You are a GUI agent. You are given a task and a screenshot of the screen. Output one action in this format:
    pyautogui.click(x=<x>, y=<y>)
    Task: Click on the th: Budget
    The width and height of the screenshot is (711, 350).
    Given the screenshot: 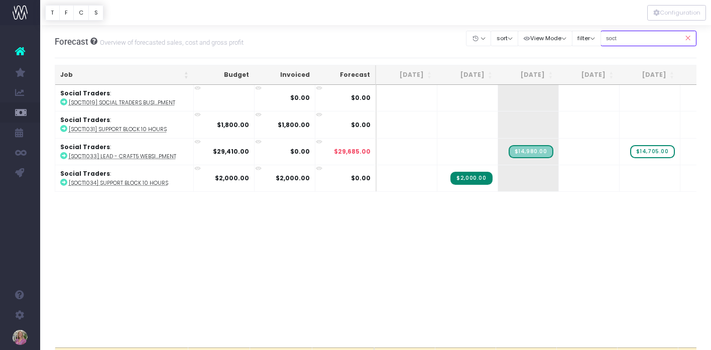 What is the action you would take?
    pyautogui.click(x=224, y=75)
    